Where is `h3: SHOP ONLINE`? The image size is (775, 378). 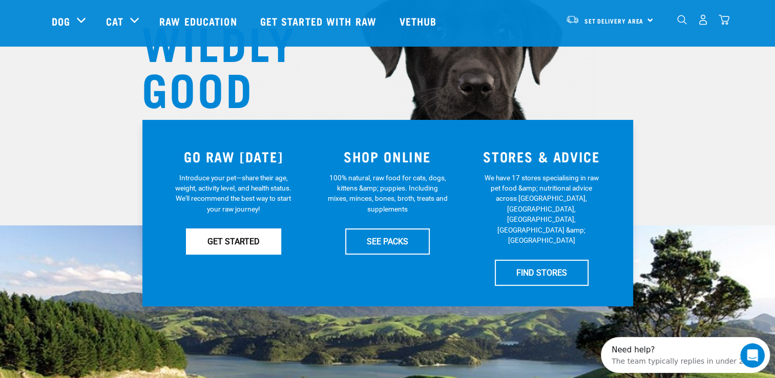 h3: SHOP ONLINE is located at coordinates (387, 156).